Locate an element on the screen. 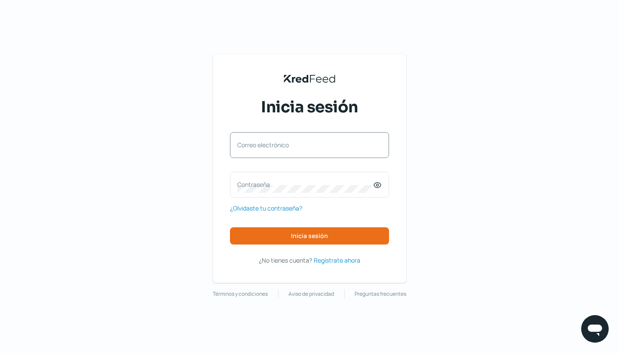 This screenshot has width=619, height=353. span: ¿No tienes cuenta? is located at coordinates (285, 260).